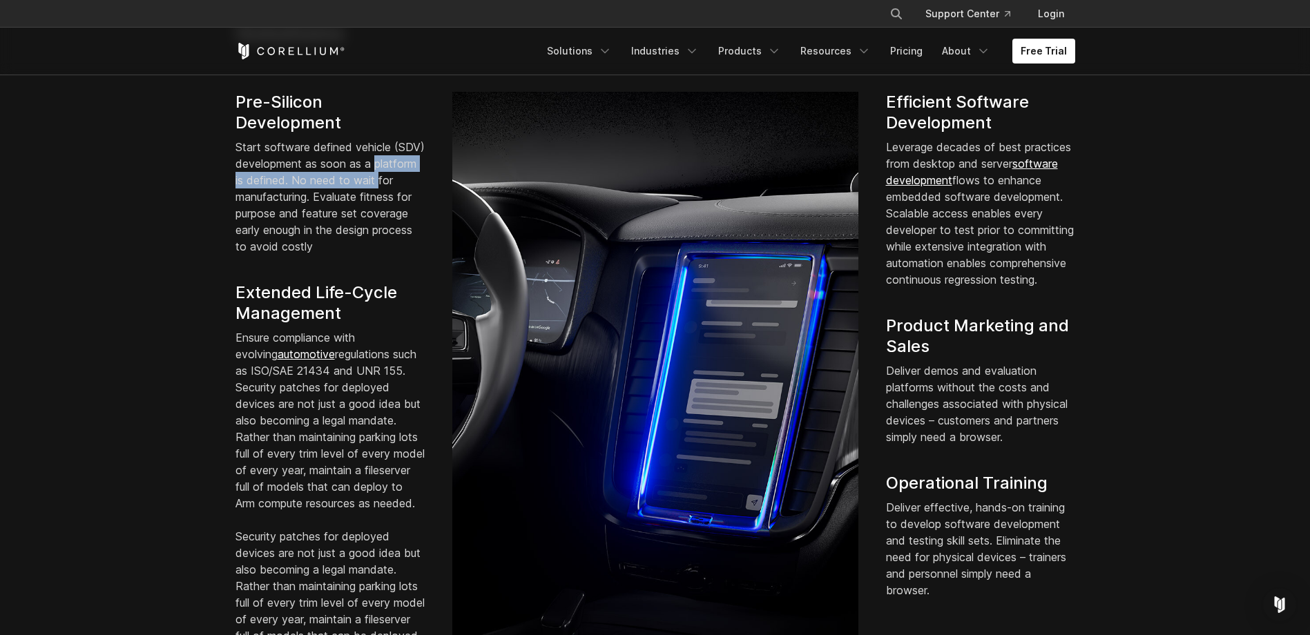 The width and height of the screenshot is (1310, 635). I want to click on a: Pricing, so click(906, 51).